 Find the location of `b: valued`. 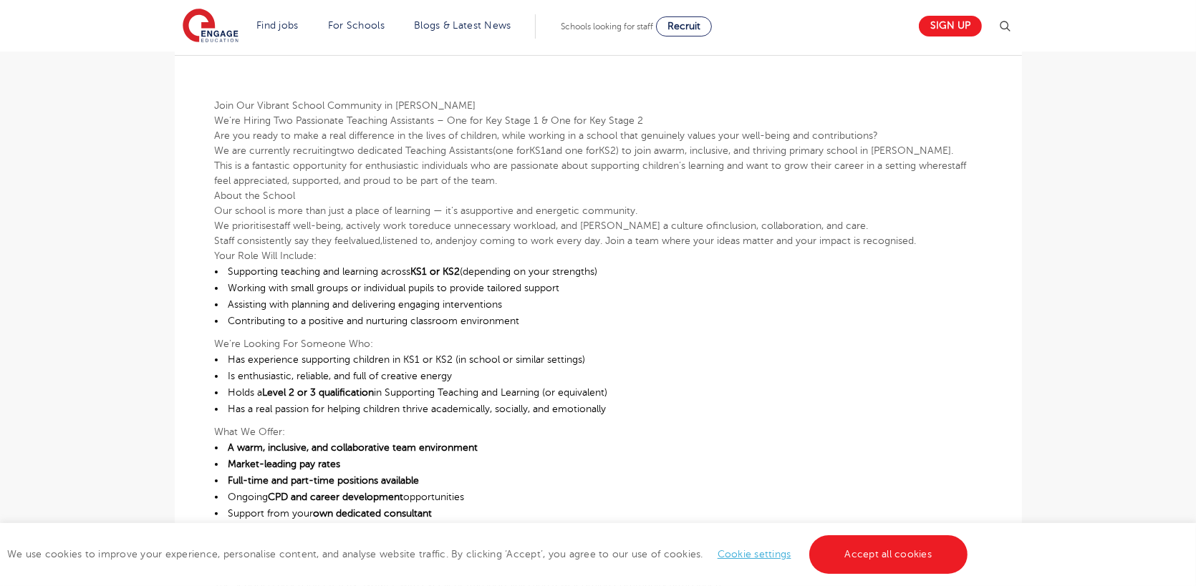

b: valued is located at coordinates (366, 241).